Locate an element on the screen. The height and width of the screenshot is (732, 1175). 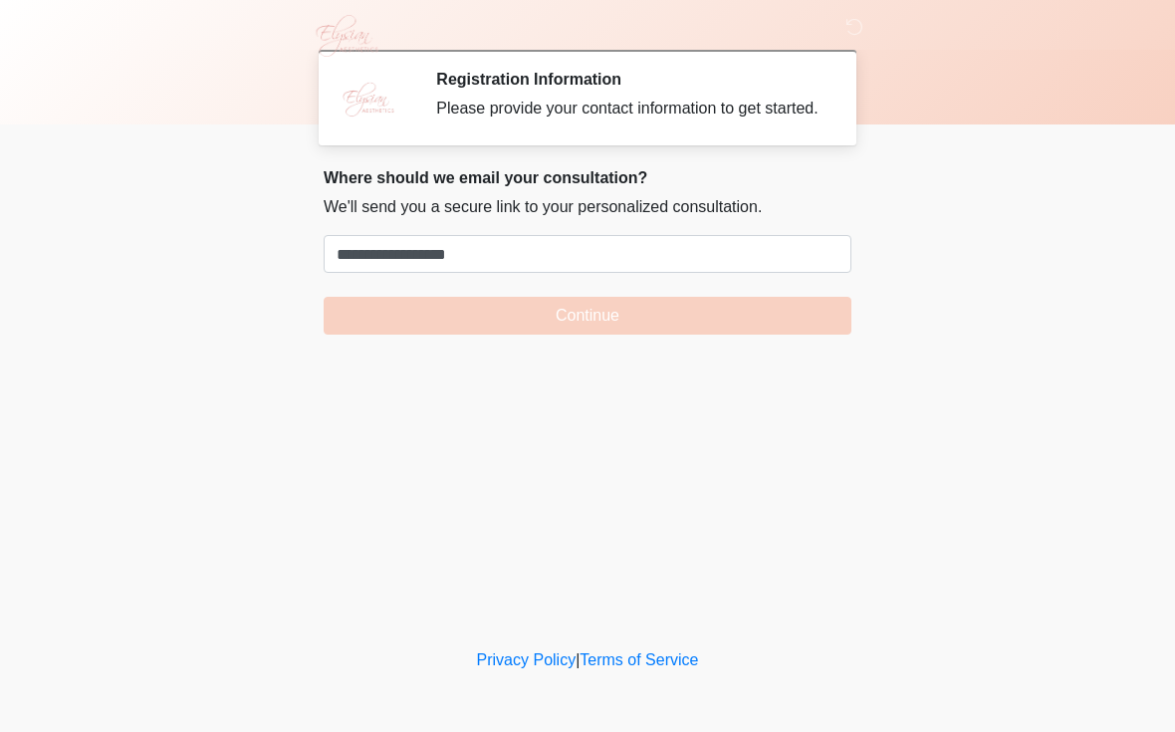
h2: Registration Information is located at coordinates (628, 79).